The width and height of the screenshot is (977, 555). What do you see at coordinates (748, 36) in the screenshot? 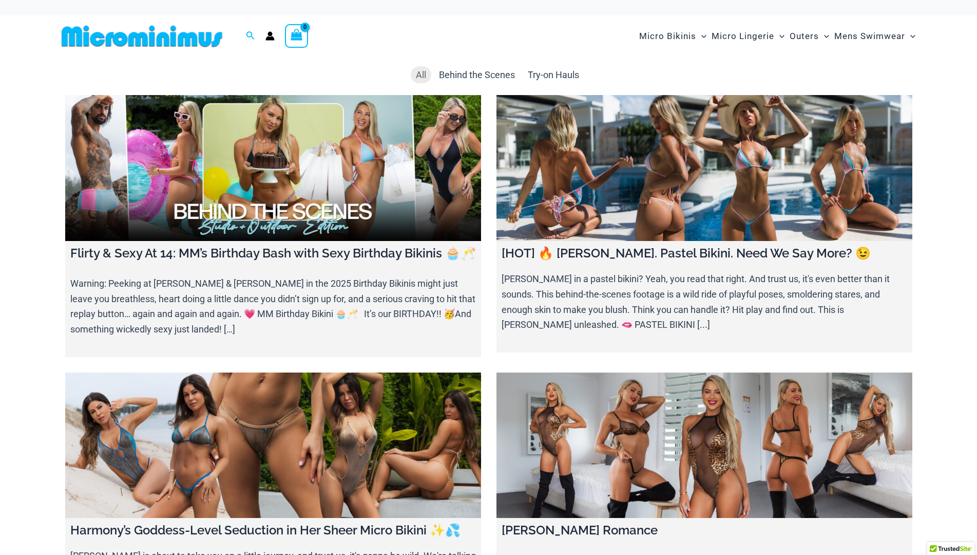
I see `a: Micro LingerieMenu ToggleMenu Toggle` at bounding box center [748, 36].